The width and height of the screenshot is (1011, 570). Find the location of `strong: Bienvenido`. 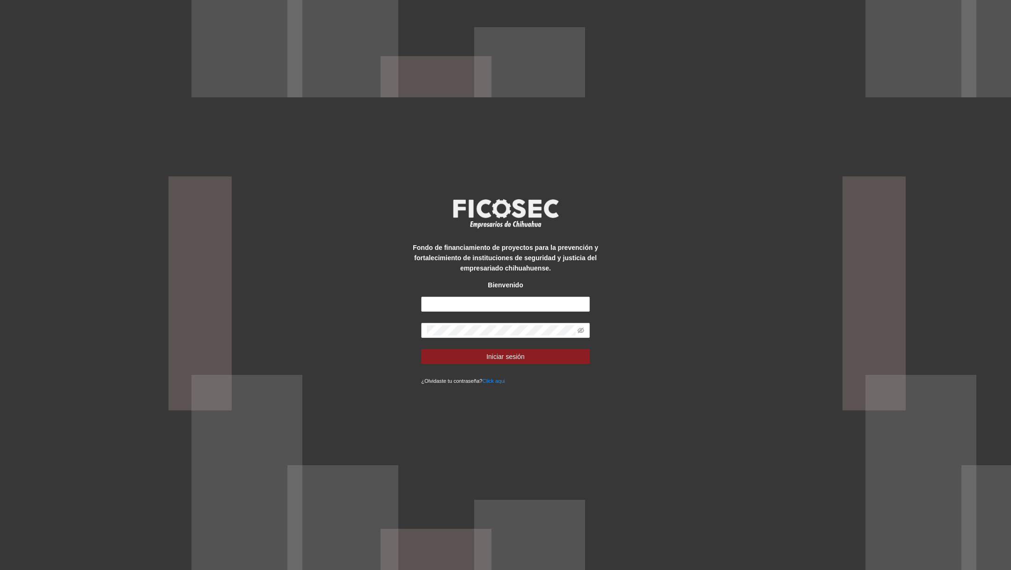

strong: Bienvenido is located at coordinates (505, 285).